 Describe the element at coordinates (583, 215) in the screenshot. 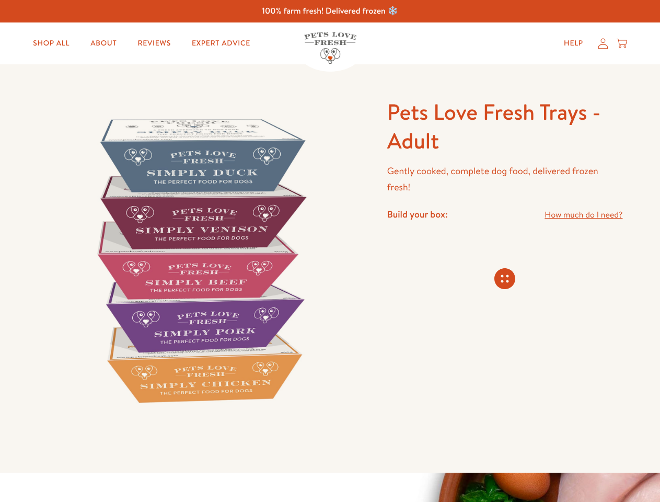

I see `a: How much do I need?` at that location.